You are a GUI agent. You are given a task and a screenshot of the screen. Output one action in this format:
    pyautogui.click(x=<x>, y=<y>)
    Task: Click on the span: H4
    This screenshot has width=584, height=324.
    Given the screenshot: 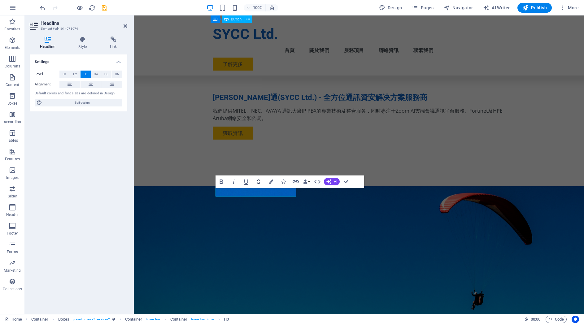 What is the action you would take?
    pyautogui.click(x=96, y=74)
    